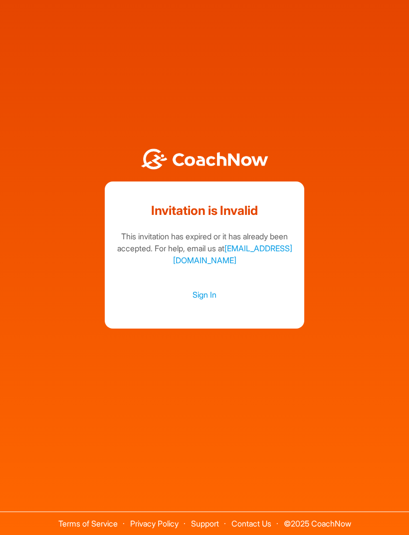 The width and height of the screenshot is (409, 535). I want to click on a: Support, so click(205, 524).